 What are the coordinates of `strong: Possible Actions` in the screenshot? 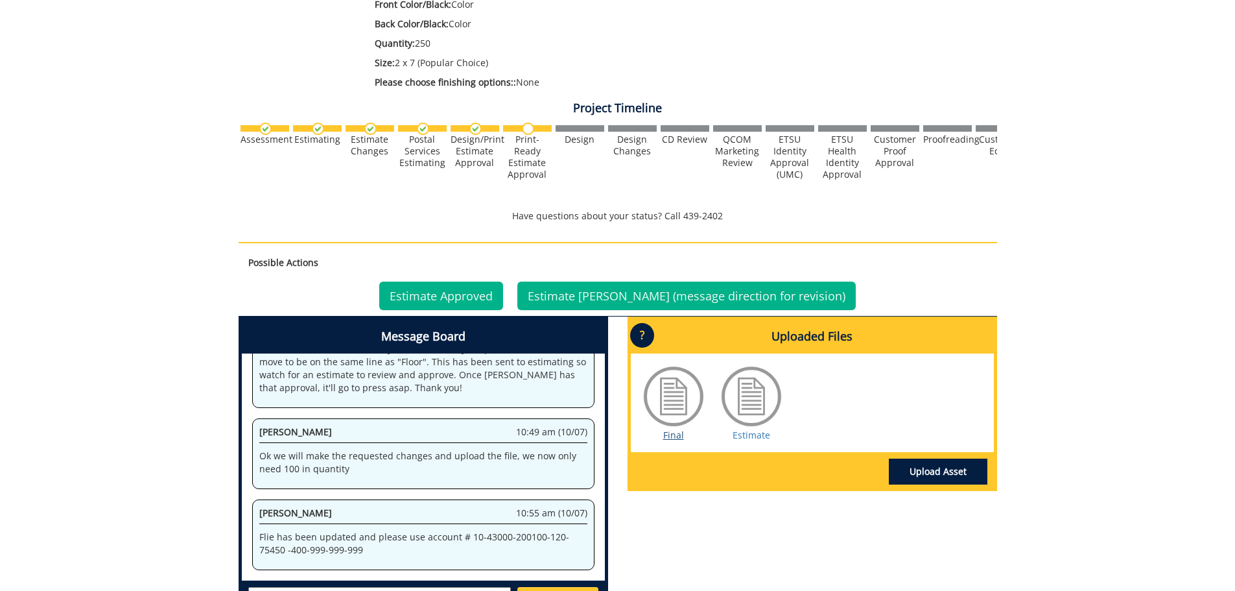 It's located at (283, 262).